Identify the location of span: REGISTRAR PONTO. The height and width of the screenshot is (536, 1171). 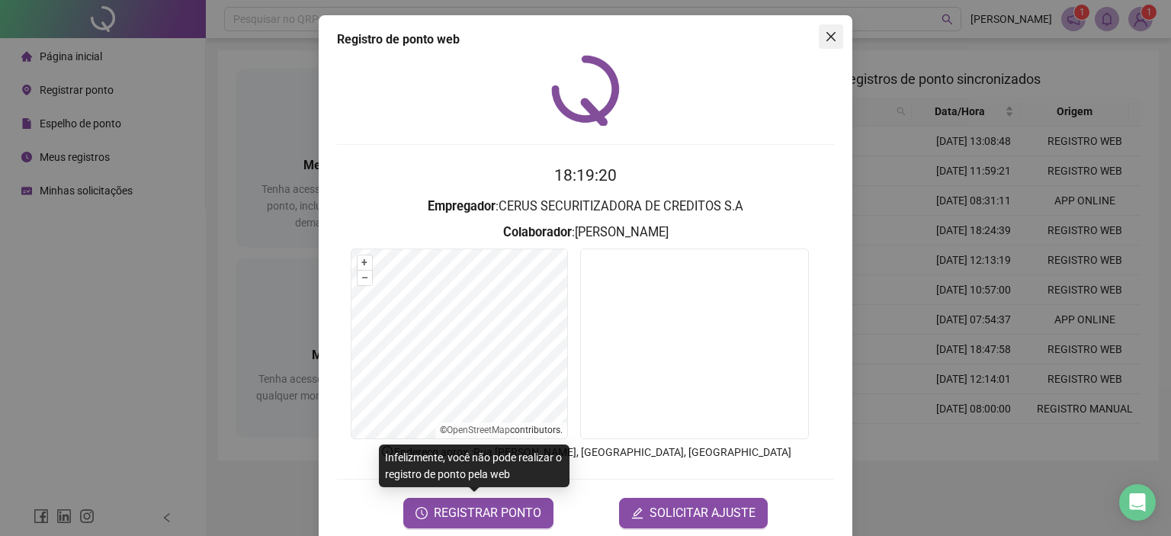
(487, 513).